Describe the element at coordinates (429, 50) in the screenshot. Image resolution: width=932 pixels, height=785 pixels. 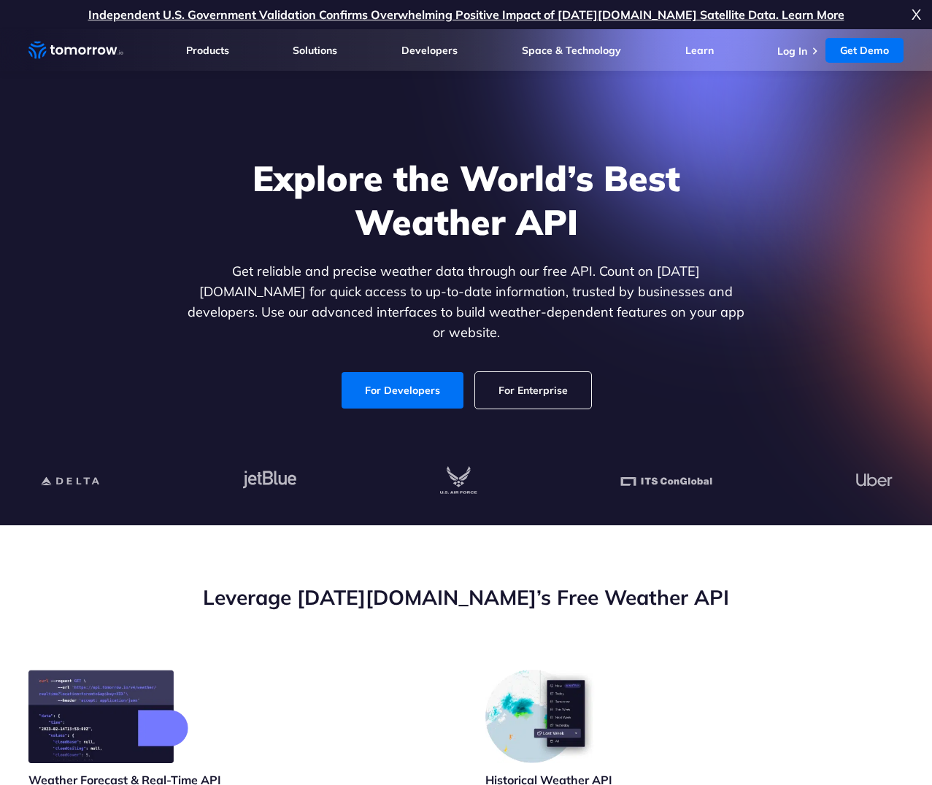
I see `a: Developers` at that location.